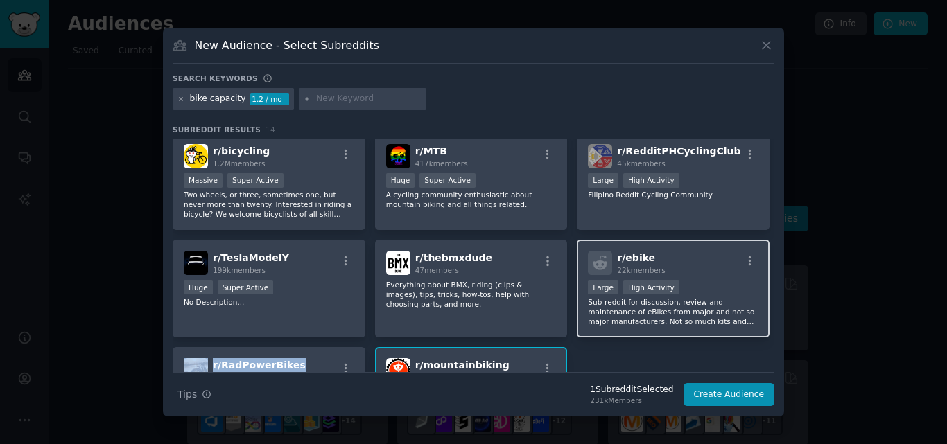  Describe the element at coordinates (641, 270) in the screenshot. I see `span: 22k members` at that location.